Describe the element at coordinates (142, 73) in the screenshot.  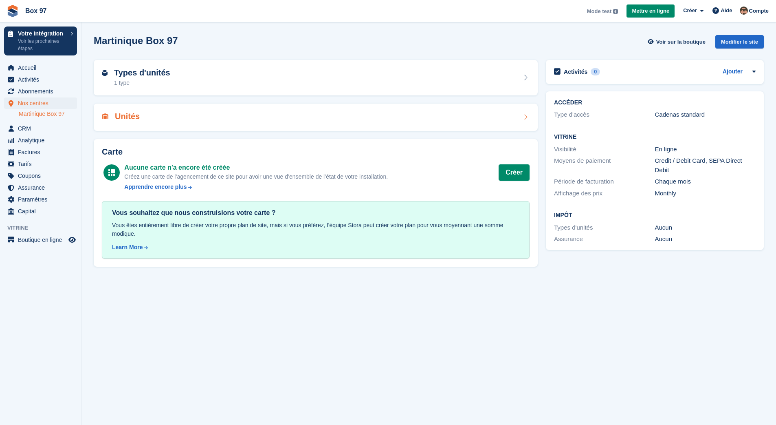
I see `h2: Types d'unités` at that location.